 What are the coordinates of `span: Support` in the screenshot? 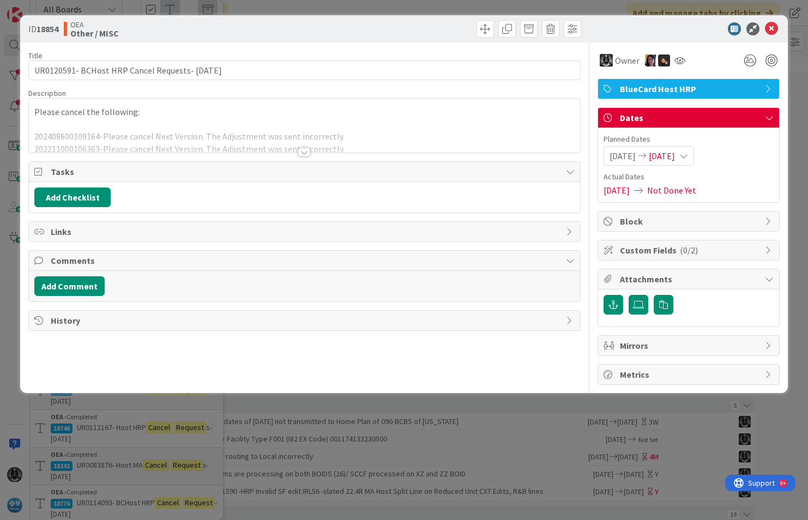 It's located at (36, 8).